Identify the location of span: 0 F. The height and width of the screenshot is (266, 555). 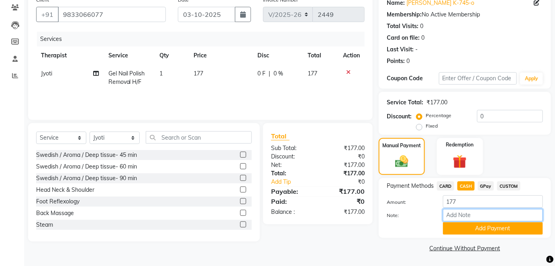
(262, 74).